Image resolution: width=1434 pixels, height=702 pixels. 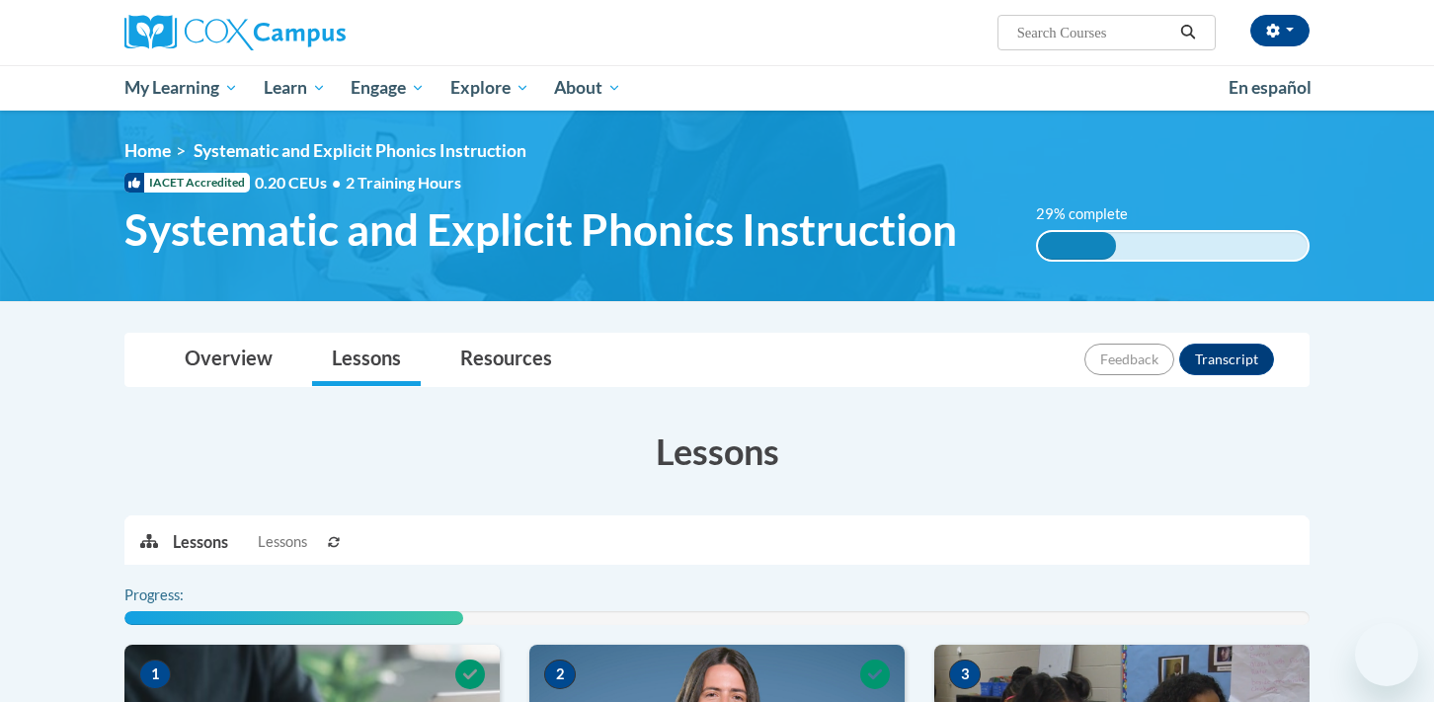 I want to click on span: Lessons, so click(x=282, y=542).